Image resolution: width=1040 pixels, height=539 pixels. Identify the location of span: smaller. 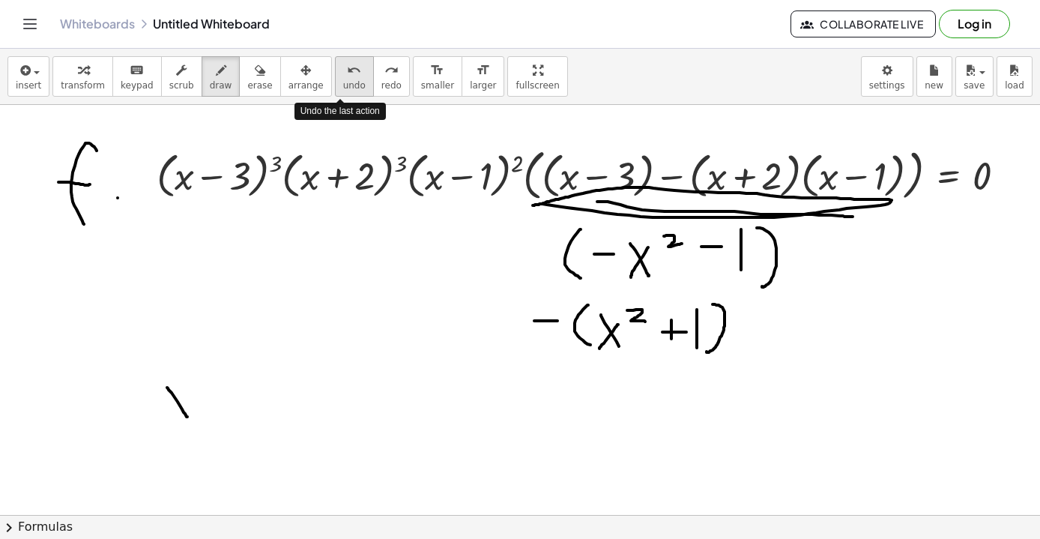
(437, 85).